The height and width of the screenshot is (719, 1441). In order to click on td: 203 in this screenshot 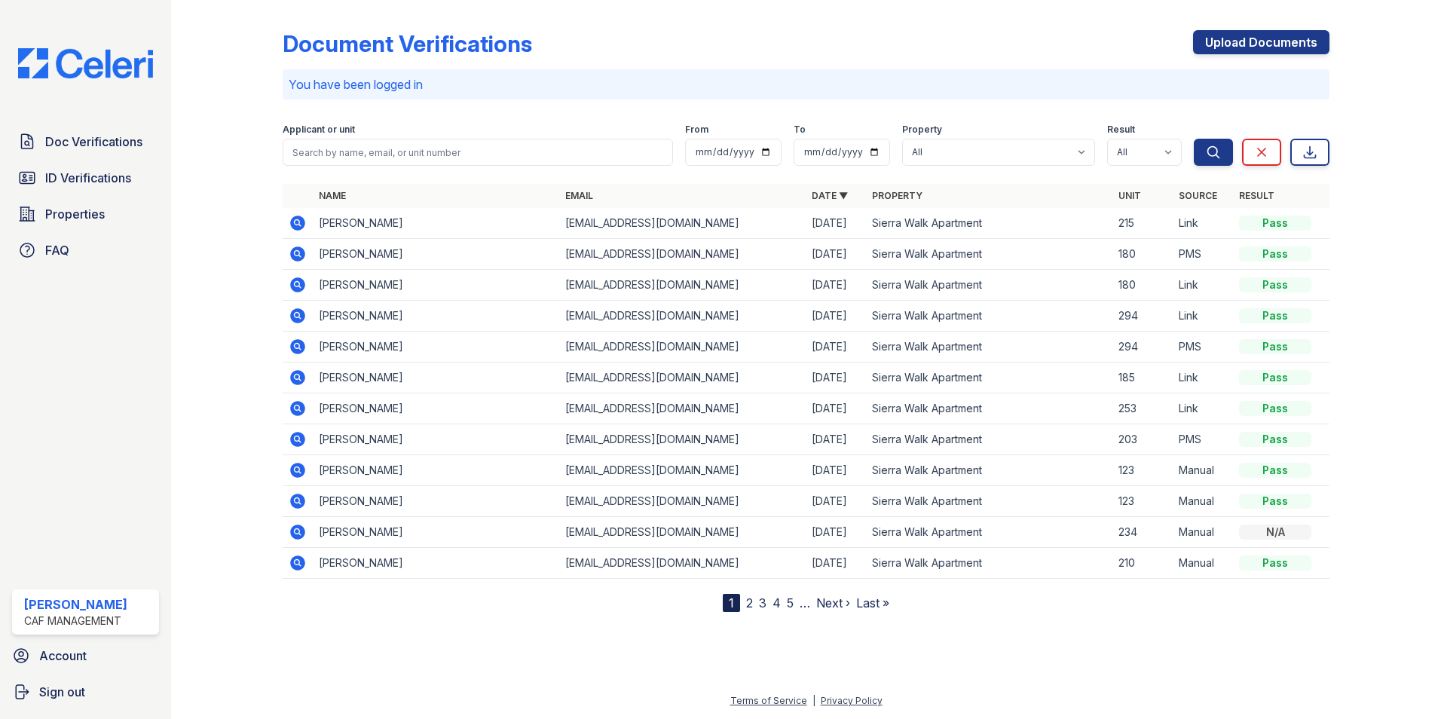, I will do `click(1143, 439)`.